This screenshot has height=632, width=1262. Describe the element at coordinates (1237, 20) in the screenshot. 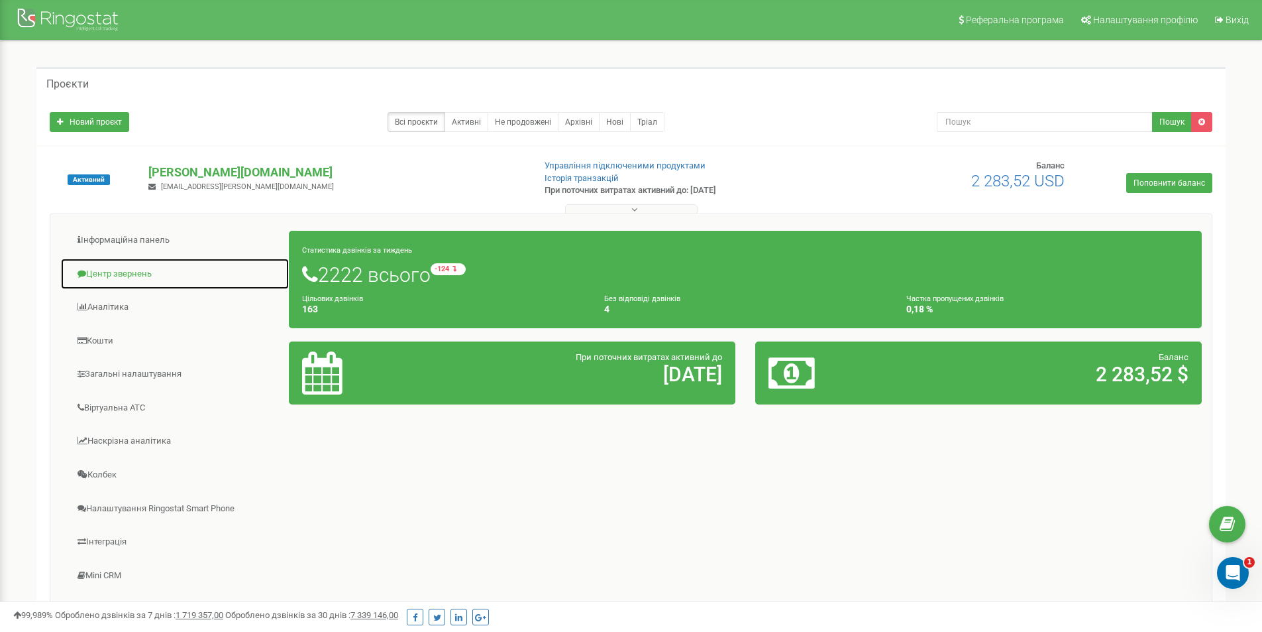

I see `span: Вихід` at that location.